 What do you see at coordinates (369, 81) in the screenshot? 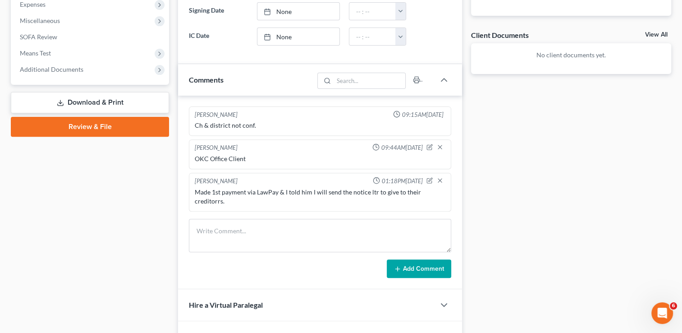
I see `input: Search...` at bounding box center [369, 81].